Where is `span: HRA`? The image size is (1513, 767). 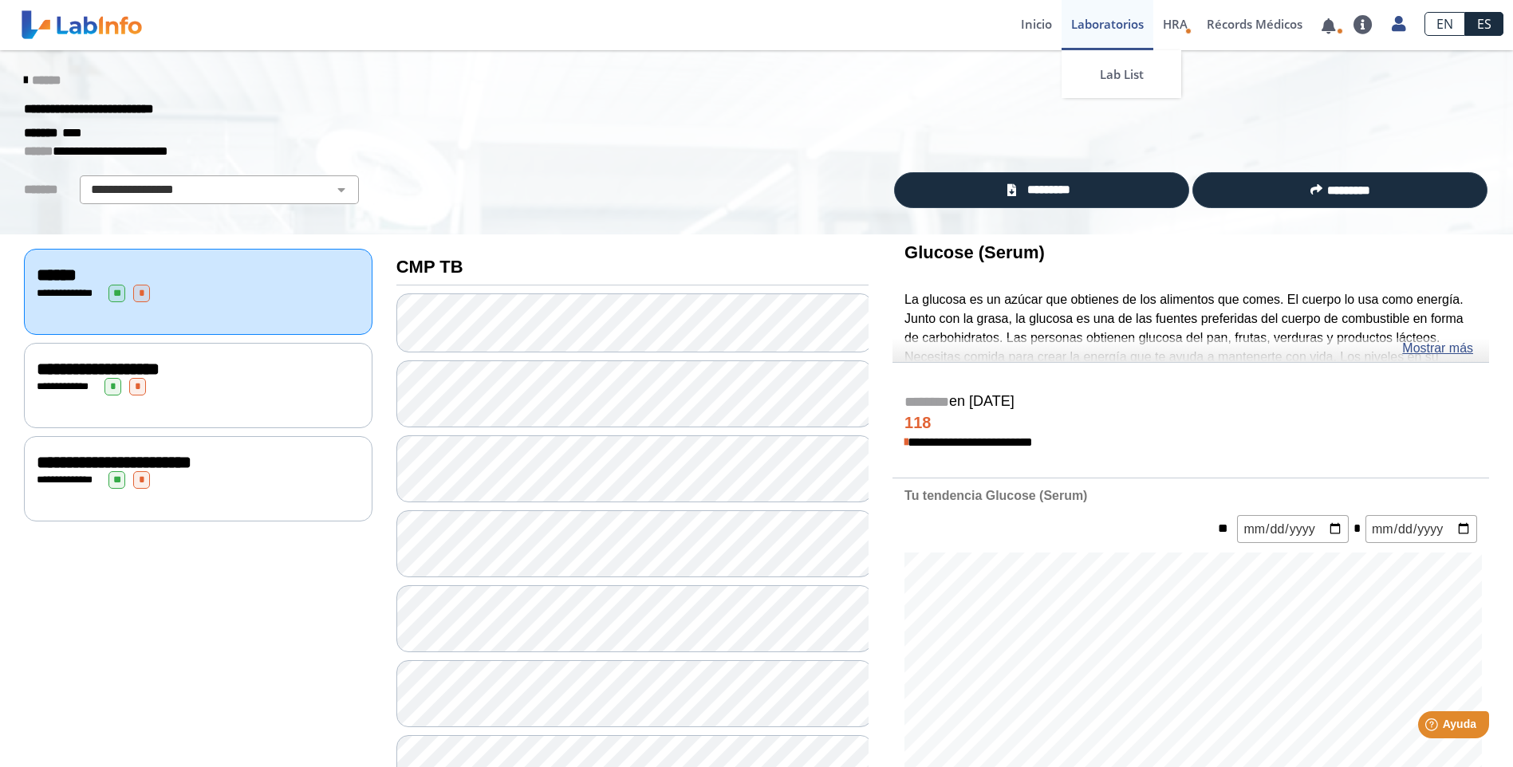 span: HRA is located at coordinates (1175, 24).